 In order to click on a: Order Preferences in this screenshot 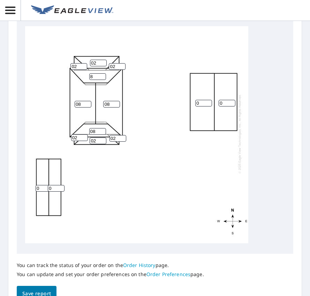, I will do `click(169, 274)`.